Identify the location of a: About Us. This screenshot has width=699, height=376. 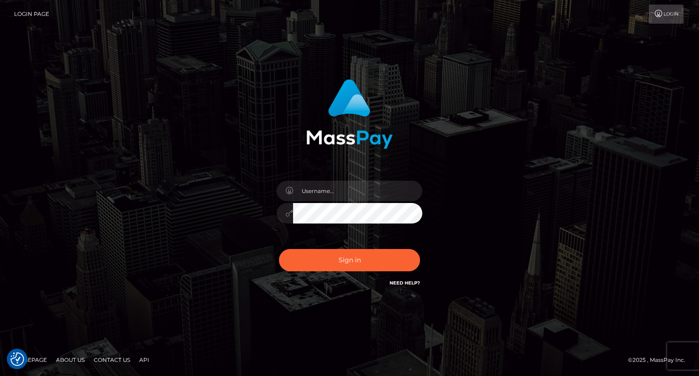
(70, 359).